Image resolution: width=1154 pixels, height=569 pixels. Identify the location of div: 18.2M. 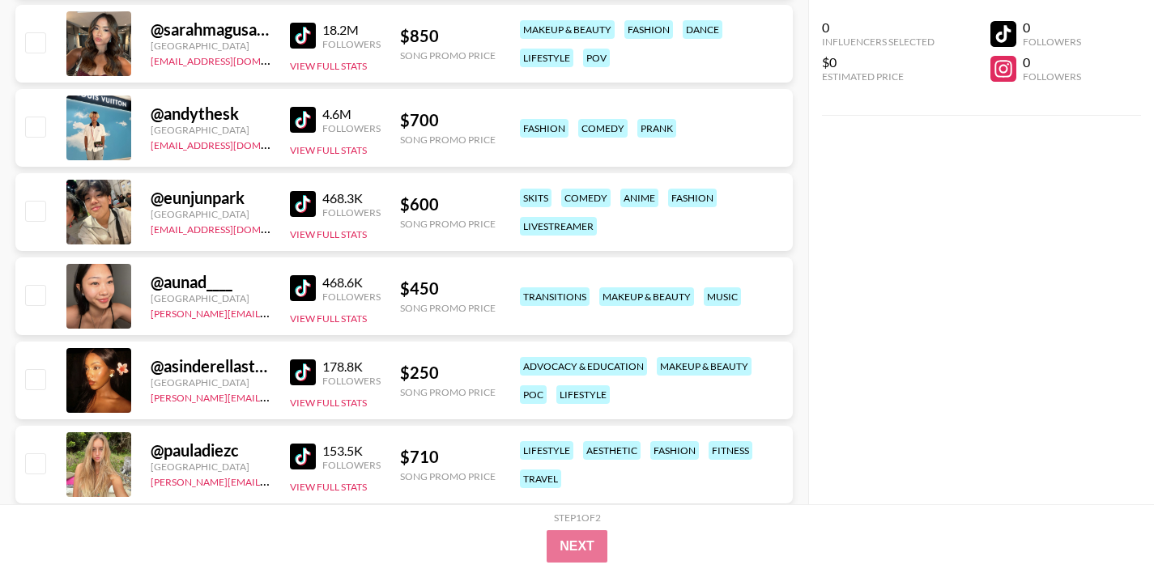
(351, 30).